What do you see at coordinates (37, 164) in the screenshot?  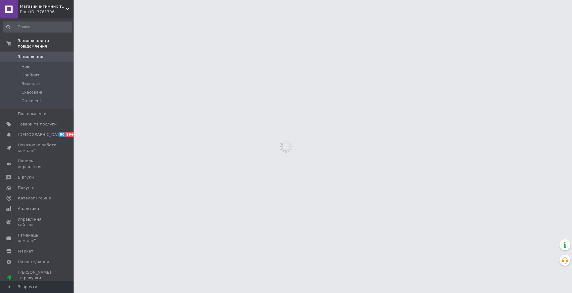 I see `span: Панель управління` at bounding box center [37, 164].